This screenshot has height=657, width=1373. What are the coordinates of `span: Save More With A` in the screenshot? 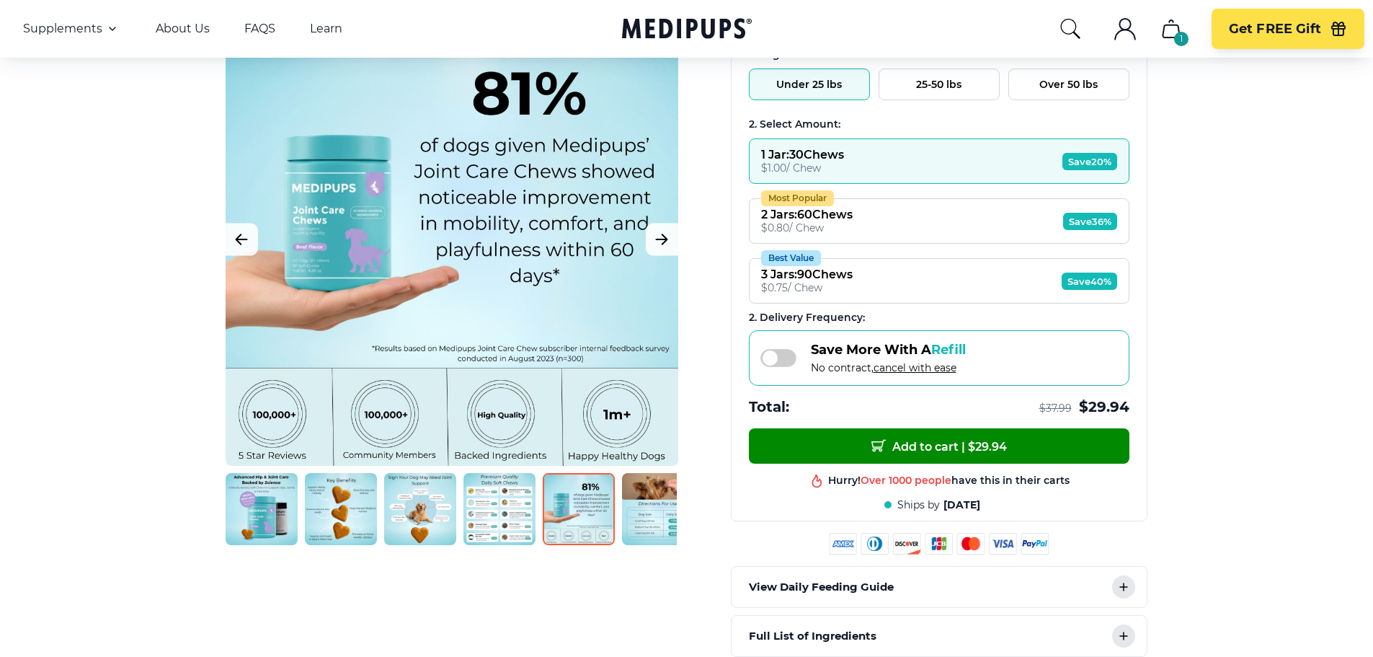 It's located at (888, 350).